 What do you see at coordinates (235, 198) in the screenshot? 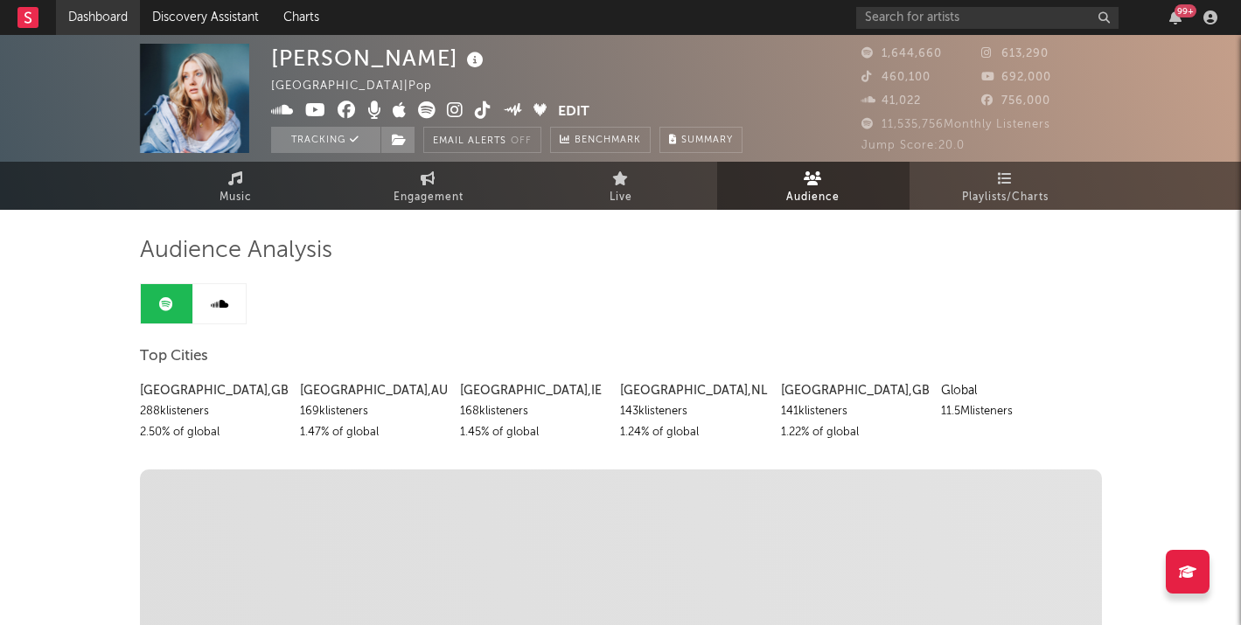
I see `span: Music` at bounding box center [235, 198].